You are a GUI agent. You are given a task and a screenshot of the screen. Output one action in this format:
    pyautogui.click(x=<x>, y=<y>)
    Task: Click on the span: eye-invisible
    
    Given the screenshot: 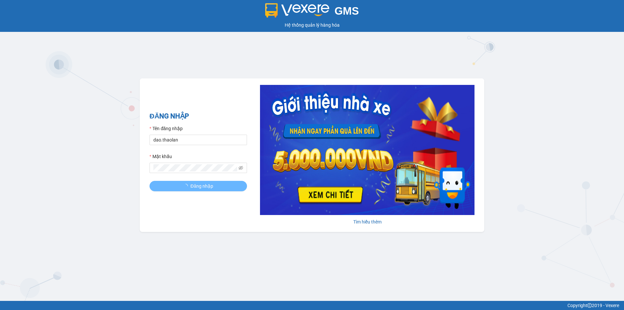 What is the action you would take?
    pyautogui.click(x=241, y=168)
    